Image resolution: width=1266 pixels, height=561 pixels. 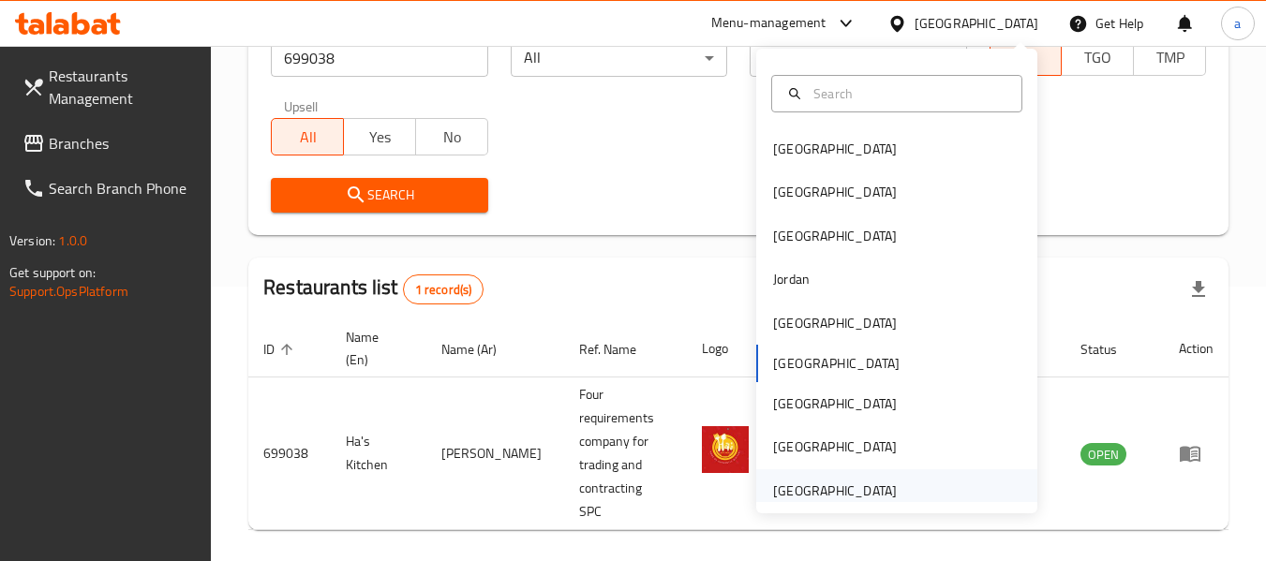 I want to click on button: Search, so click(x=379, y=195).